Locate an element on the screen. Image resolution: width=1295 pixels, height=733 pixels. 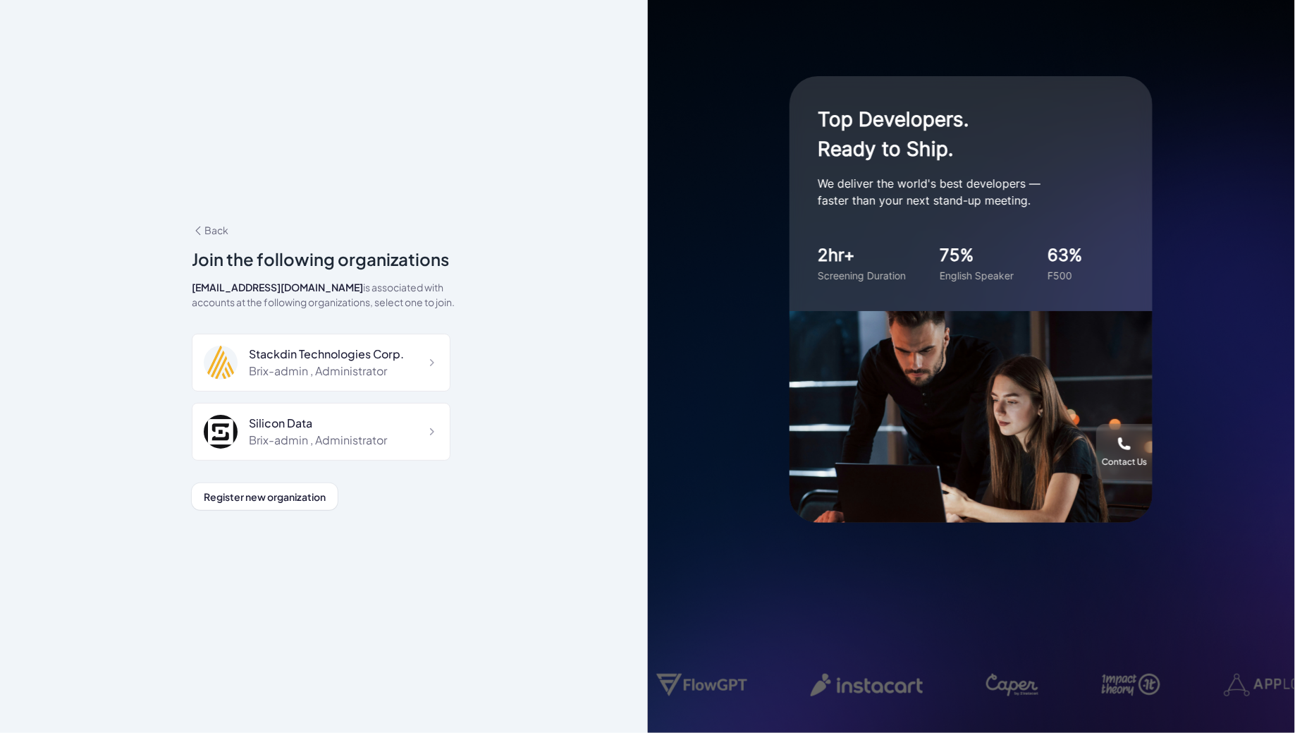
div: 2hr+ is located at coordinates (862, 255).